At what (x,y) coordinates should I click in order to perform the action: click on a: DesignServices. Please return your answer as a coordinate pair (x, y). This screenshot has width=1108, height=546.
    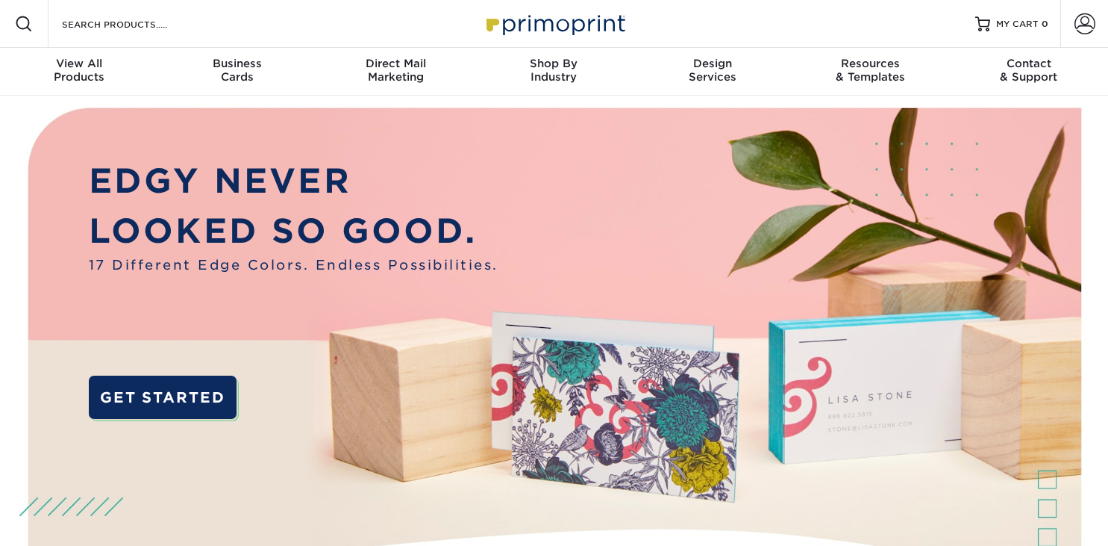
    Looking at the image, I should click on (713, 72).